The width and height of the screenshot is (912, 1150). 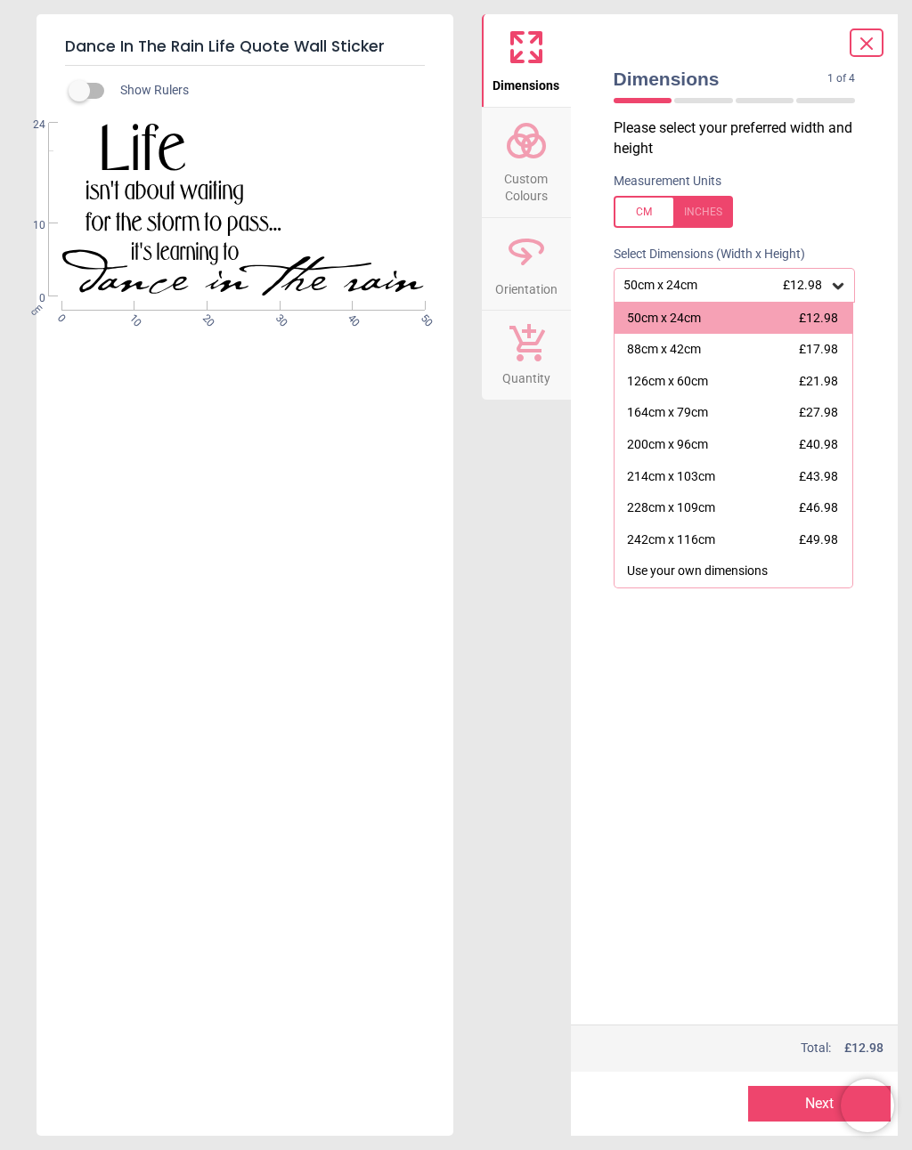 What do you see at coordinates (818, 540) in the screenshot?
I see `span: £49.98` at bounding box center [818, 540].